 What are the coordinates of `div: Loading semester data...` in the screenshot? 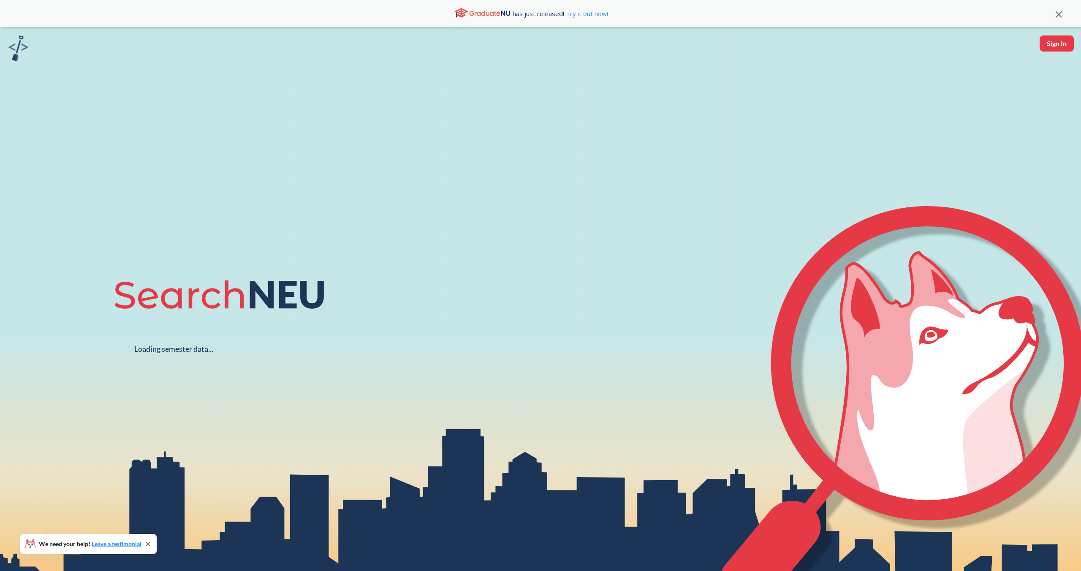 It's located at (174, 349).